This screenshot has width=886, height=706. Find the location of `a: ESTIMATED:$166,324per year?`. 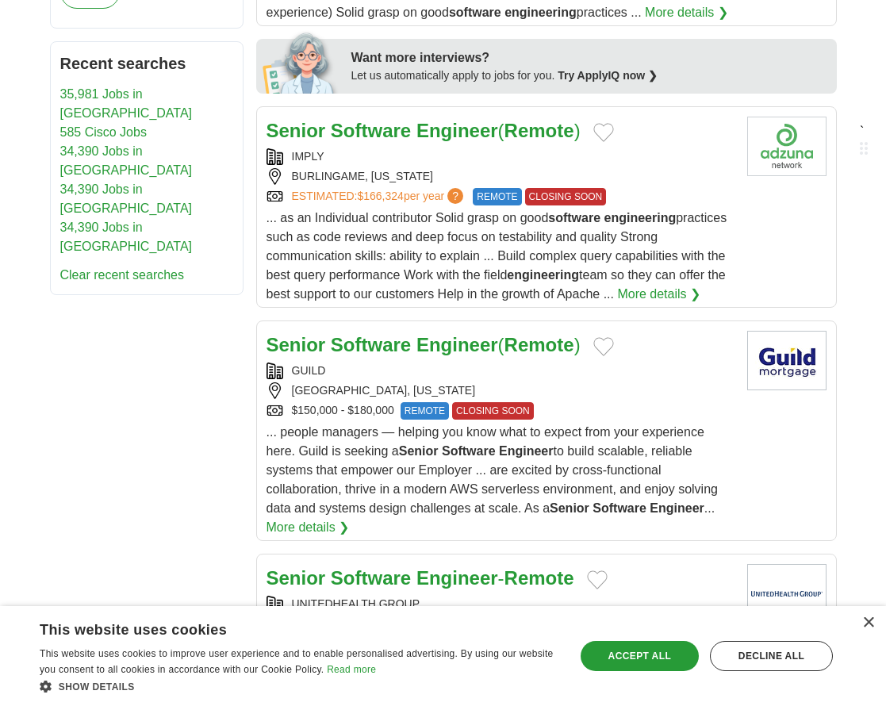

a: ESTIMATED:$166,324per year? is located at coordinates (379, 197).